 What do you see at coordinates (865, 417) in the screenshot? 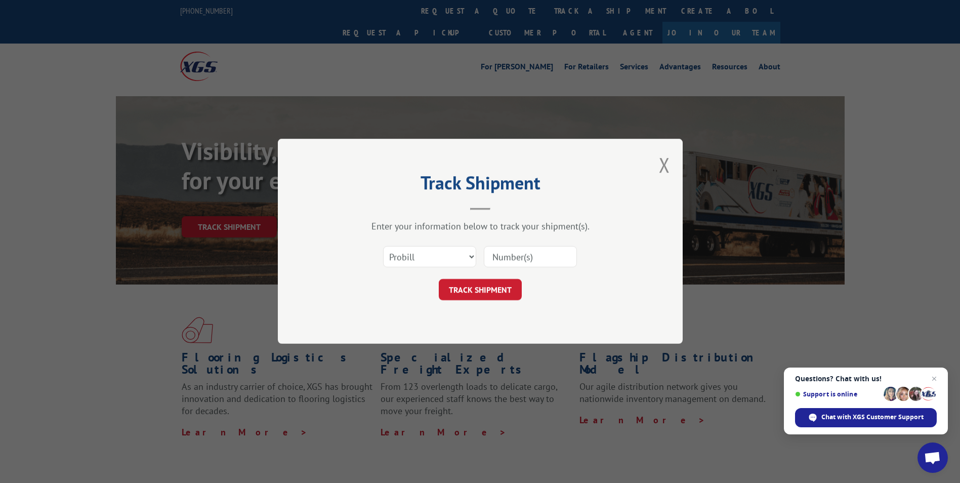
I see `div: Chat with XGS Customer Support` at bounding box center [865, 417].